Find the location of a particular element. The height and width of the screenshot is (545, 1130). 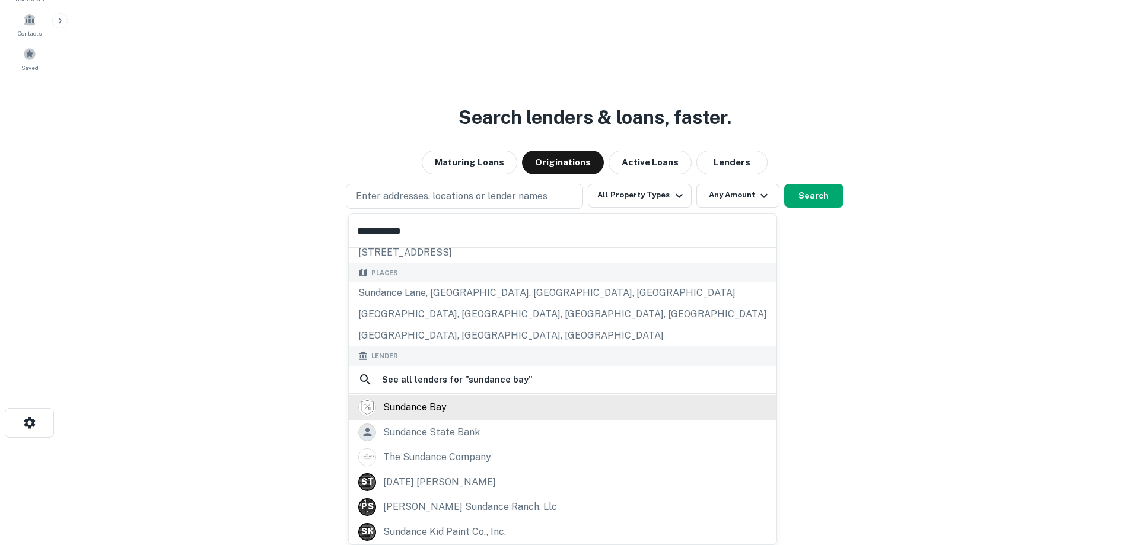

div: Contacts is located at coordinates (30, 24).